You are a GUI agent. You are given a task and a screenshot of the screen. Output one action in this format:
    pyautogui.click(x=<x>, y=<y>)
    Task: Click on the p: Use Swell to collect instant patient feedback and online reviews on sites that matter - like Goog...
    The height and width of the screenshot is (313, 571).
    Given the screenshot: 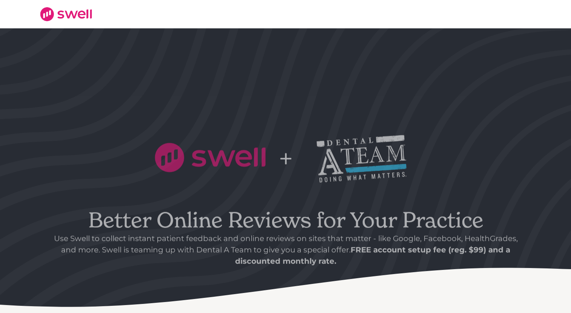 What is the action you would take?
    pyautogui.click(x=286, y=250)
    